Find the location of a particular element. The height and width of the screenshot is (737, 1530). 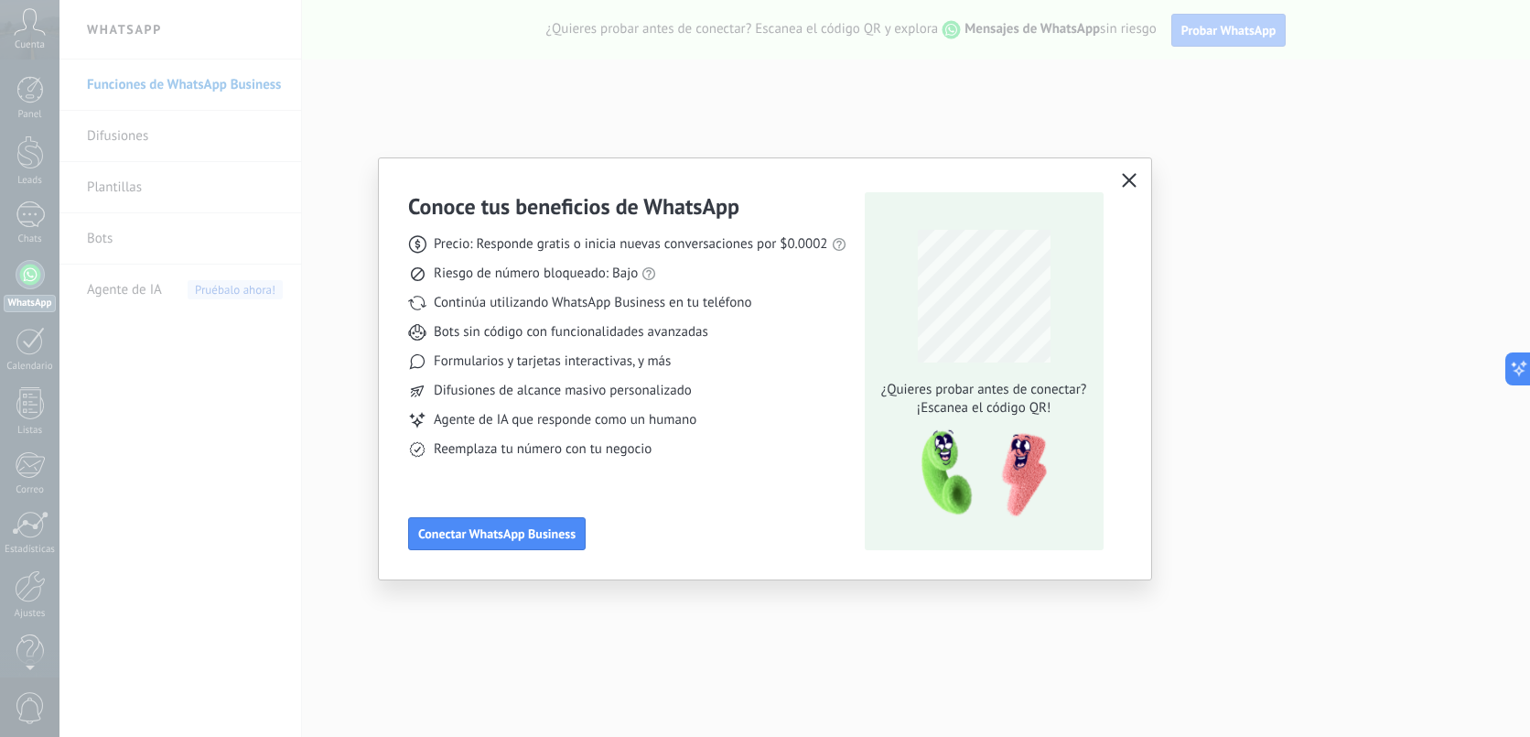

span: Difusiones de alcance masivo personalizado is located at coordinates (563, 391).